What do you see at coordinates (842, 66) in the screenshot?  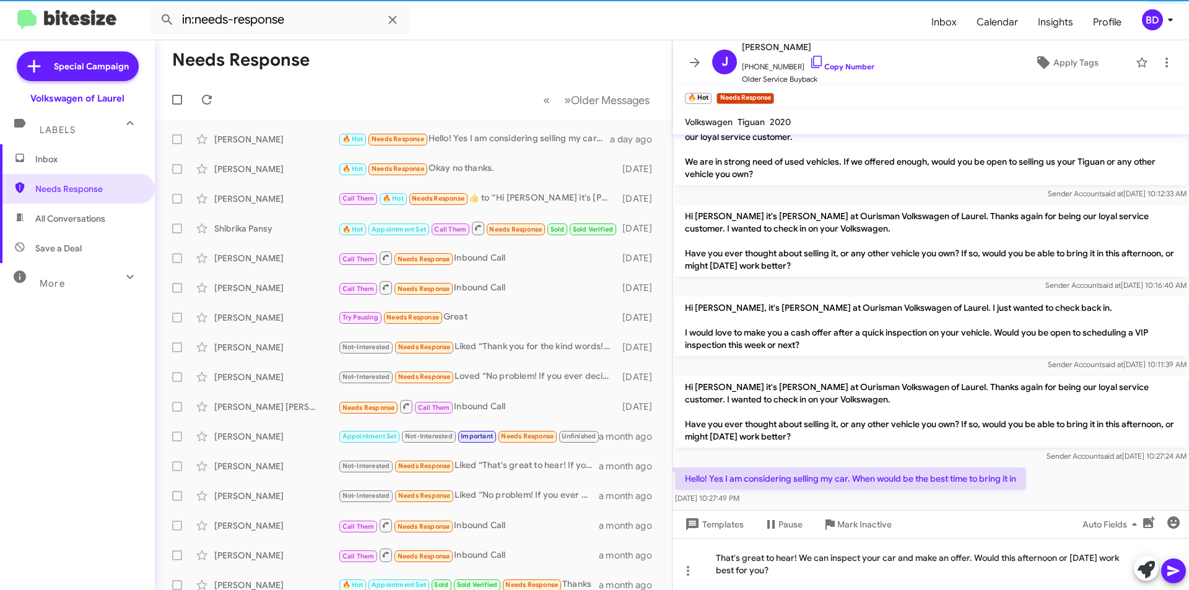 I see `a: Copy Number` at bounding box center [842, 66].